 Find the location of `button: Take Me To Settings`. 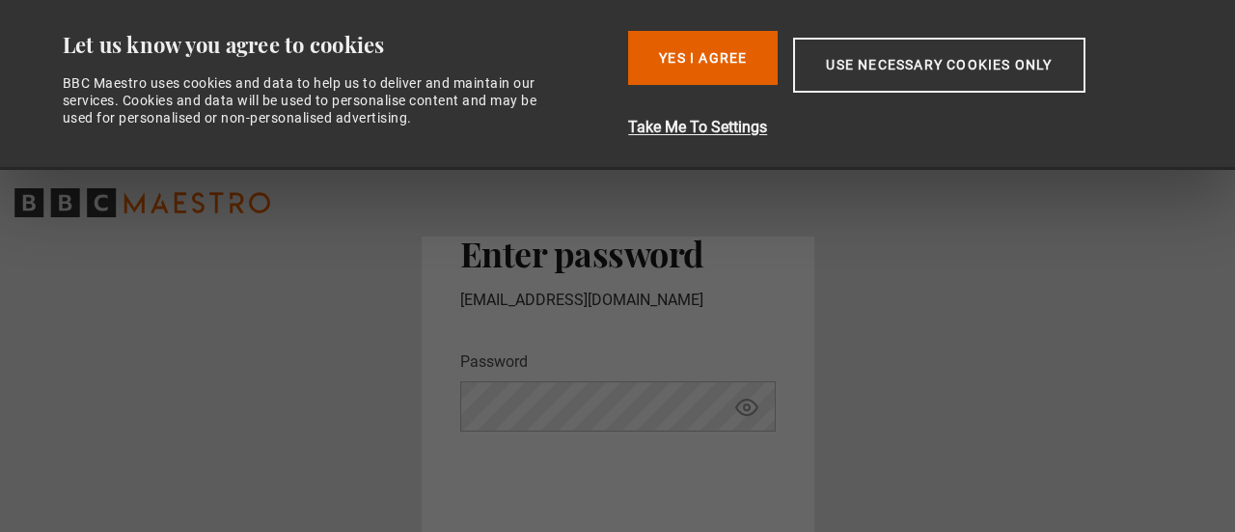

button: Take Me To Settings is located at coordinates (907, 127).